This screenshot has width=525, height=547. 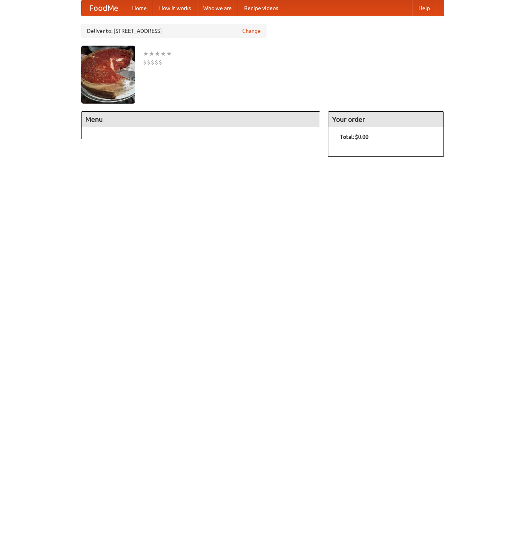 I want to click on a: Home, so click(x=139, y=8).